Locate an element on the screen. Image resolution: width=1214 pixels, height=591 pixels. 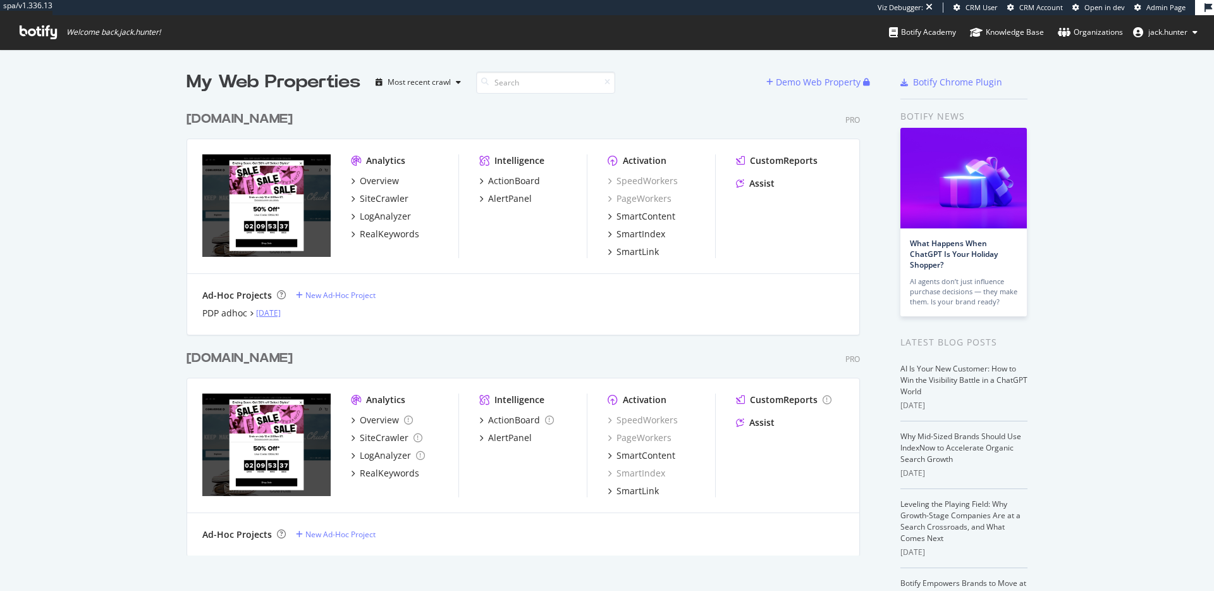
a: LogAnalyzer is located at coordinates (388, 455).